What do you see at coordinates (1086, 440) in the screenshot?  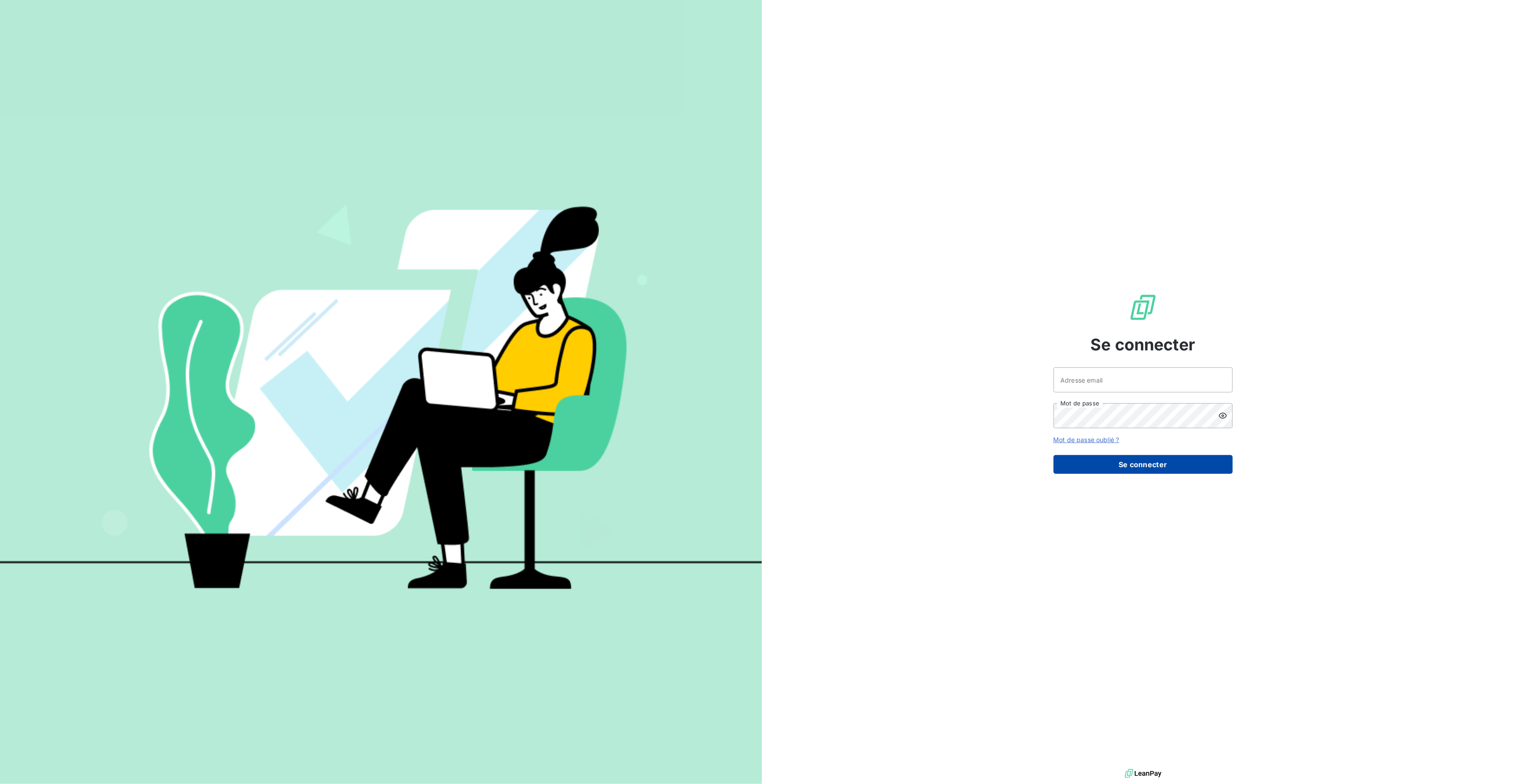 I see `a: Mot de passe oublié ?` at bounding box center [1086, 440].